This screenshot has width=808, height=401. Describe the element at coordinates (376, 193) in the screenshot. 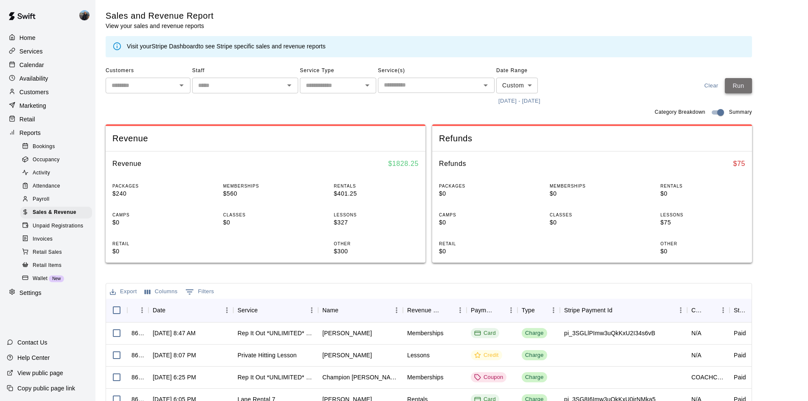

I see `p: $401.25` at that location.